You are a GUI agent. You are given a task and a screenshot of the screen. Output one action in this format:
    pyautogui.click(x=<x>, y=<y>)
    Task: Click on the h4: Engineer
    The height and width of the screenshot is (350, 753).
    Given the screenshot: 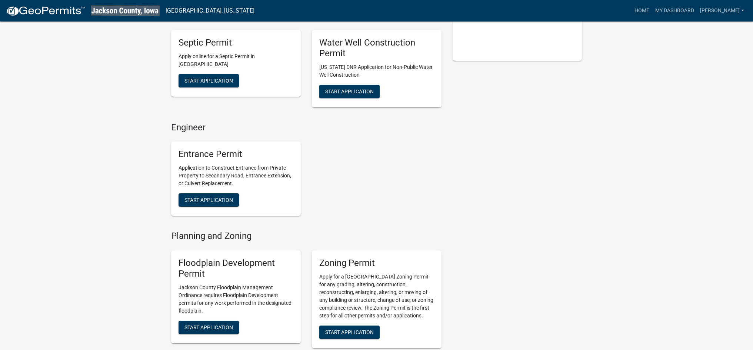 What is the action you would take?
    pyautogui.click(x=306, y=127)
    